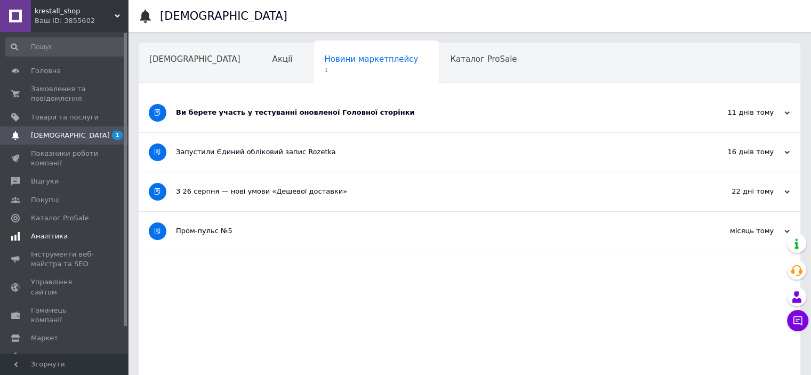 This screenshot has height=375, width=811. Describe the element at coordinates (44, 338) in the screenshot. I see `span: Маркет` at that location.